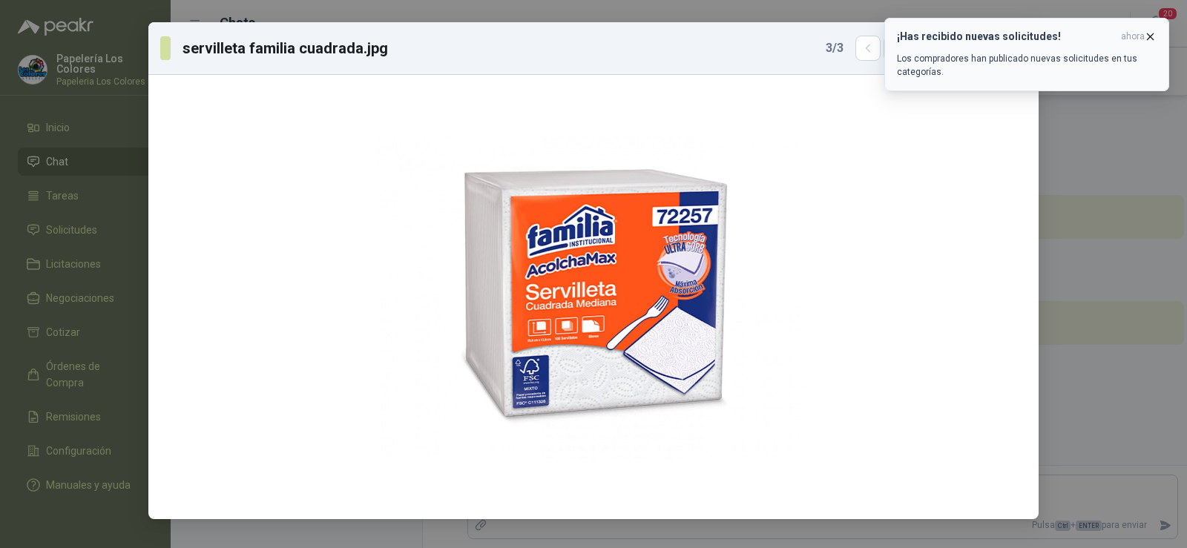 This screenshot has height=548, width=1187. Describe the element at coordinates (1133, 36) in the screenshot. I see `span: ahora` at that location.